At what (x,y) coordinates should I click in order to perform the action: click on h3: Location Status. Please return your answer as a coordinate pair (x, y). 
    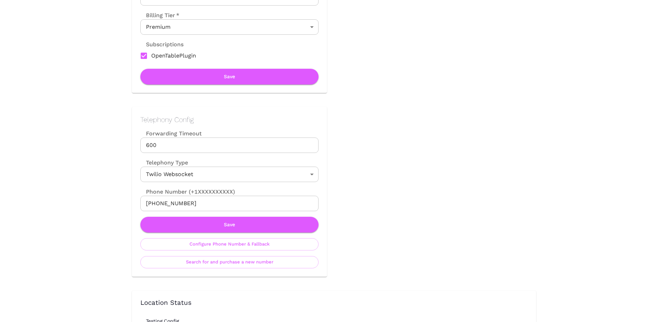
    Looking at the image, I should click on (334, 303).